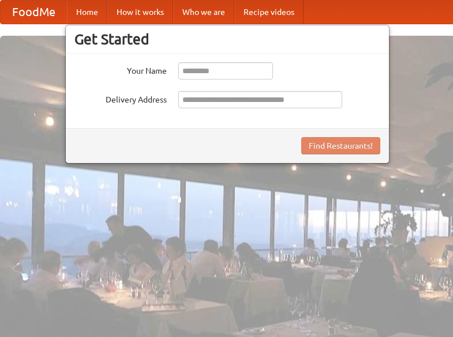 The height and width of the screenshot is (337, 453). What do you see at coordinates (121, 69) in the screenshot?
I see `label: Your Name` at bounding box center [121, 69].